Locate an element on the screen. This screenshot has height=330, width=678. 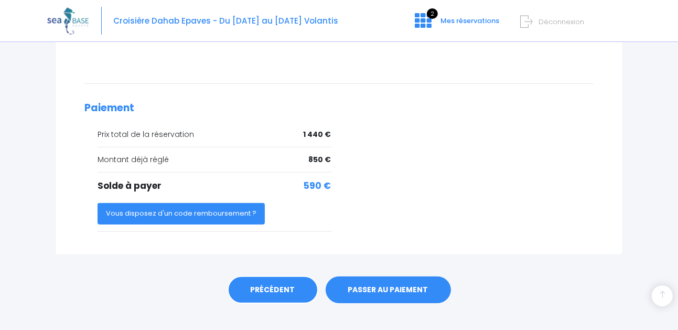
h2: Paiement is located at coordinates (339, 108).